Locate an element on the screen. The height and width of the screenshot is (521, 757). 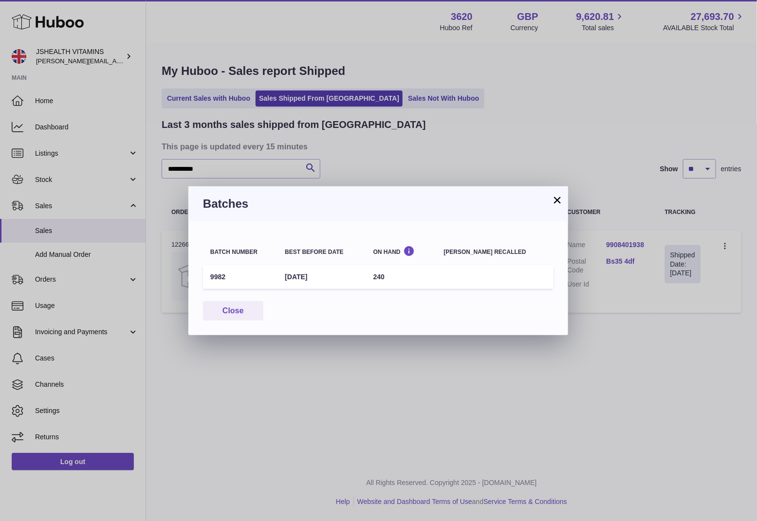
div: Batch number is located at coordinates (240, 252).